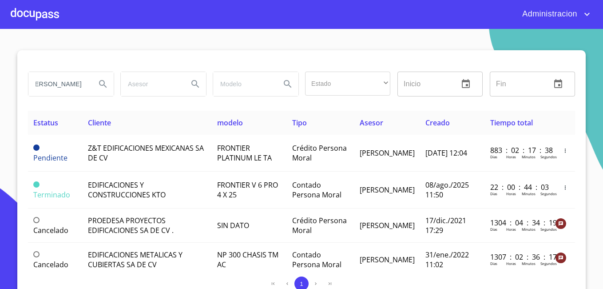 Image resolution: width=603 pixels, height=289 pixels. Describe the element at coordinates (248, 259) in the screenshot. I see `span: NP 300 CHASIS TM AC` at that location.